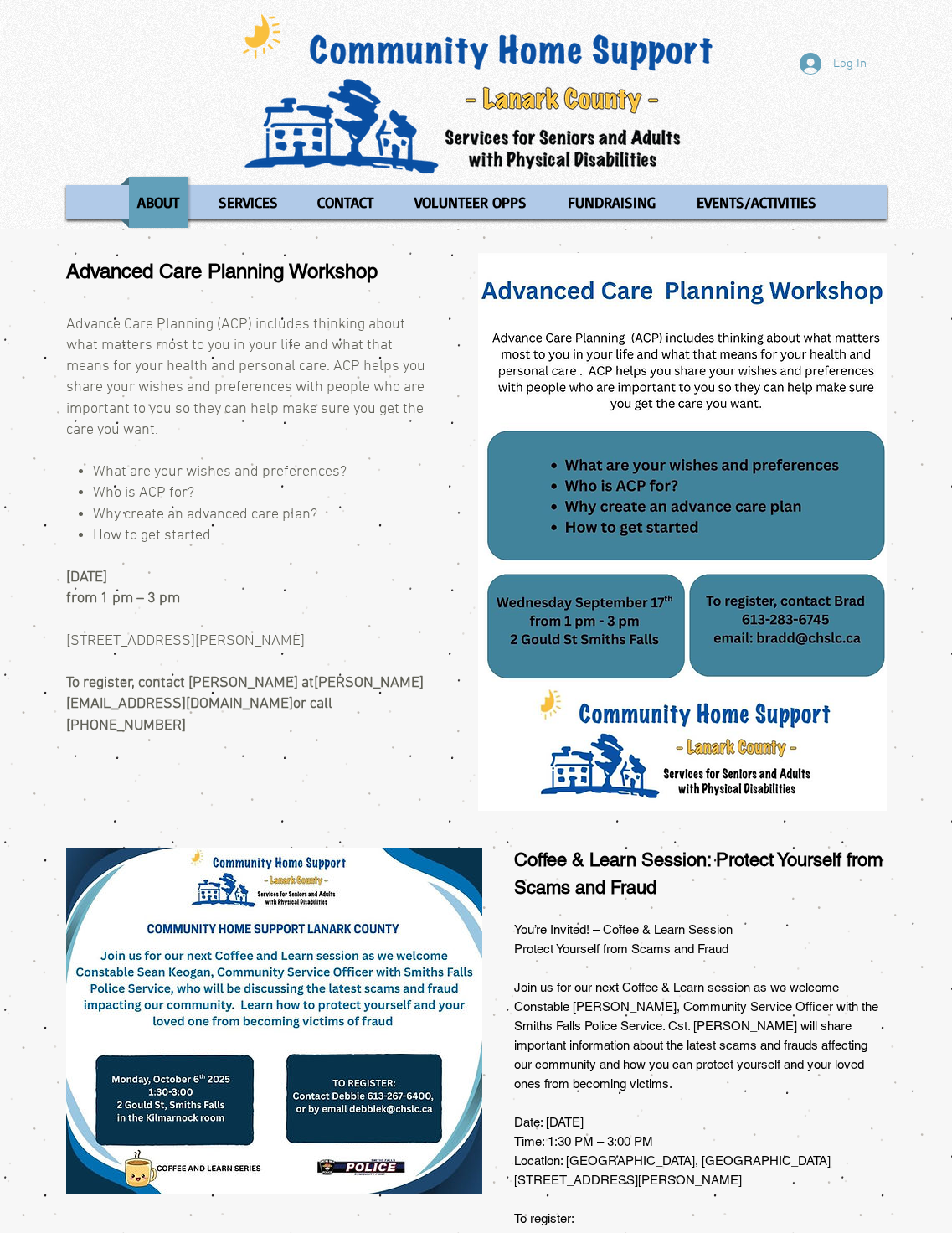 The width and height of the screenshot is (952, 1233). What do you see at coordinates (274, 1020) in the screenshot?
I see `img: lunchandlearn_october2025.jpg` at bounding box center [274, 1020].